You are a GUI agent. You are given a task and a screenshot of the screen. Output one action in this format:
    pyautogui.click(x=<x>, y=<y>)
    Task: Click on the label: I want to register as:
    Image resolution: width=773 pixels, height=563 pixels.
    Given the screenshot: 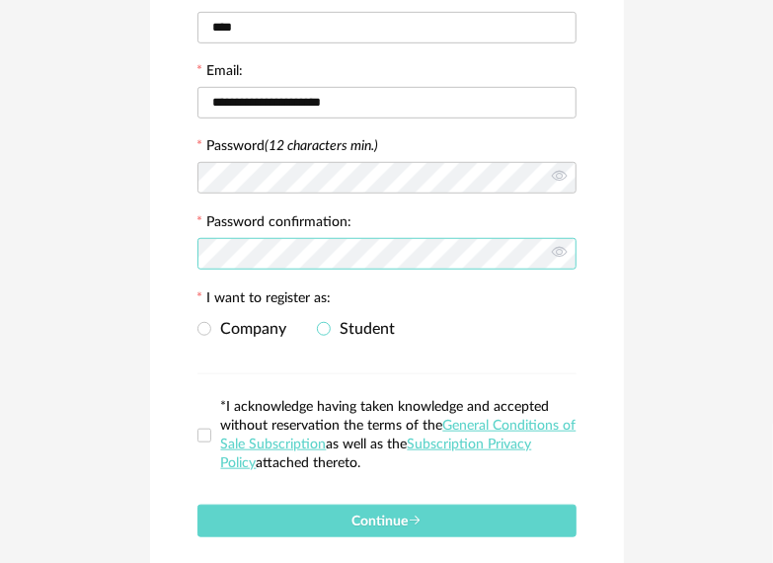 What is the action you would take?
    pyautogui.click(x=265, y=300)
    